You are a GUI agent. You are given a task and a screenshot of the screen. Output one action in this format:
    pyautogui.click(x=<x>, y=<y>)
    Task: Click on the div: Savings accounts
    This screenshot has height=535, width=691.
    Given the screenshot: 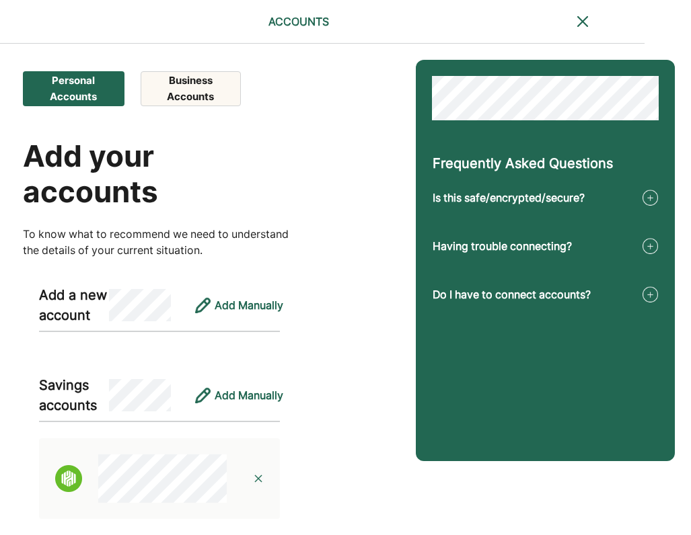 What is the action you would take?
    pyautogui.click(x=74, y=395)
    